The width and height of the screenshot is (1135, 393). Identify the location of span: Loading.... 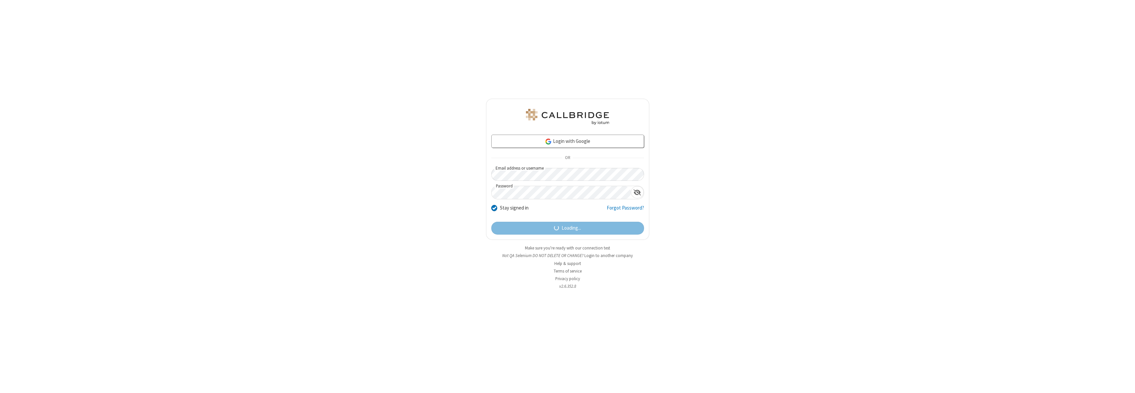
(571, 228).